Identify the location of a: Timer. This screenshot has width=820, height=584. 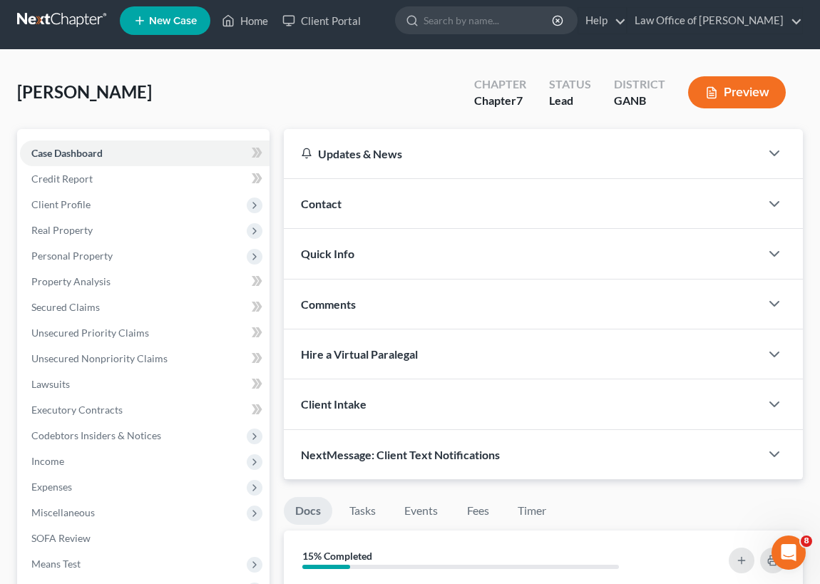
(532, 510).